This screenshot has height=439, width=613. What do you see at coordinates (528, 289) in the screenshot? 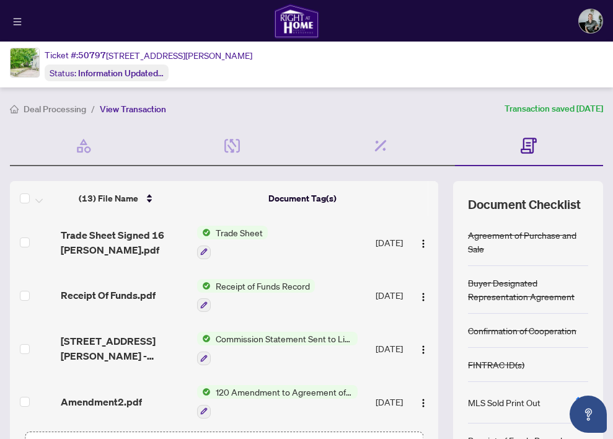
I see `div: Buyer Designated Representation Agreement` at bounding box center [528, 289].